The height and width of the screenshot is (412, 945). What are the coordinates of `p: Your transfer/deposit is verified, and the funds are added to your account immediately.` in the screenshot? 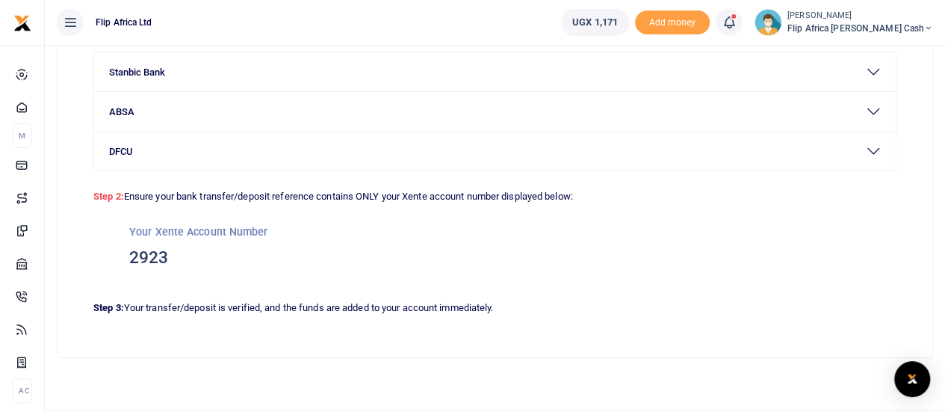 It's located at (495, 308).